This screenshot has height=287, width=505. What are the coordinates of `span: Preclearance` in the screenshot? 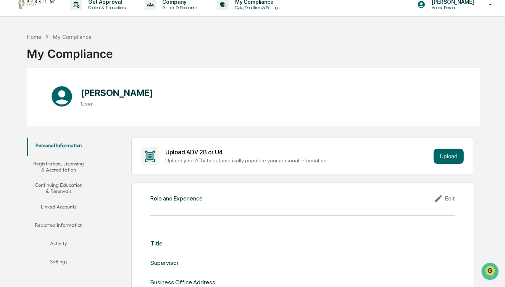 It's located at (32, 100).